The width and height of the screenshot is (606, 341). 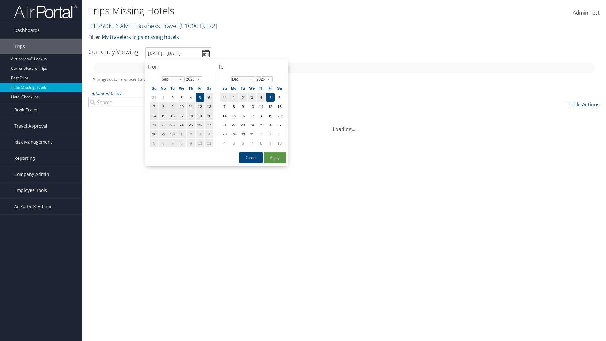 I want to click on span: Reporting, so click(x=25, y=158).